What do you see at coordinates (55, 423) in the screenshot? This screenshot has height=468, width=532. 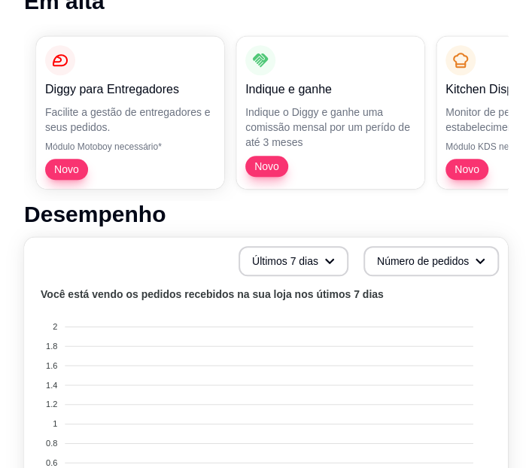 I see `tspan: 1` at bounding box center [55, 423].